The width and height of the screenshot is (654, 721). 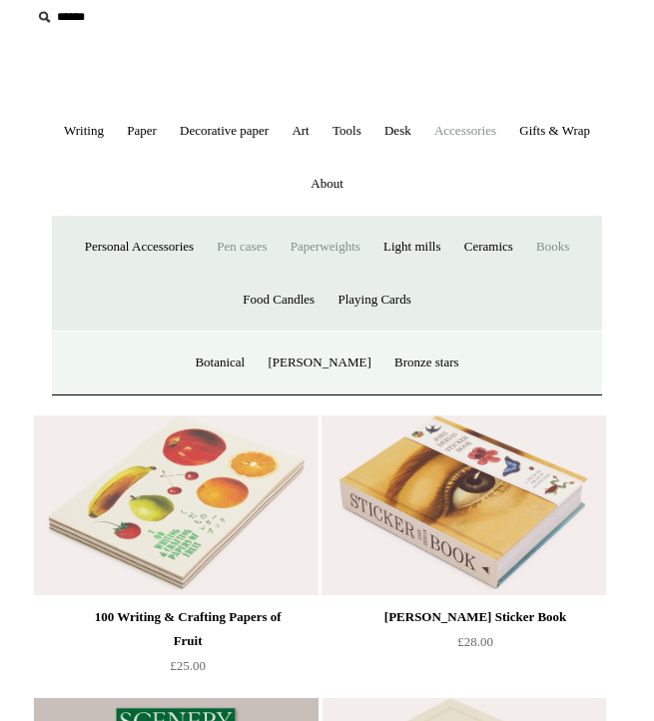 I want to click on a: Paperweights, so click(x=326, y=247).